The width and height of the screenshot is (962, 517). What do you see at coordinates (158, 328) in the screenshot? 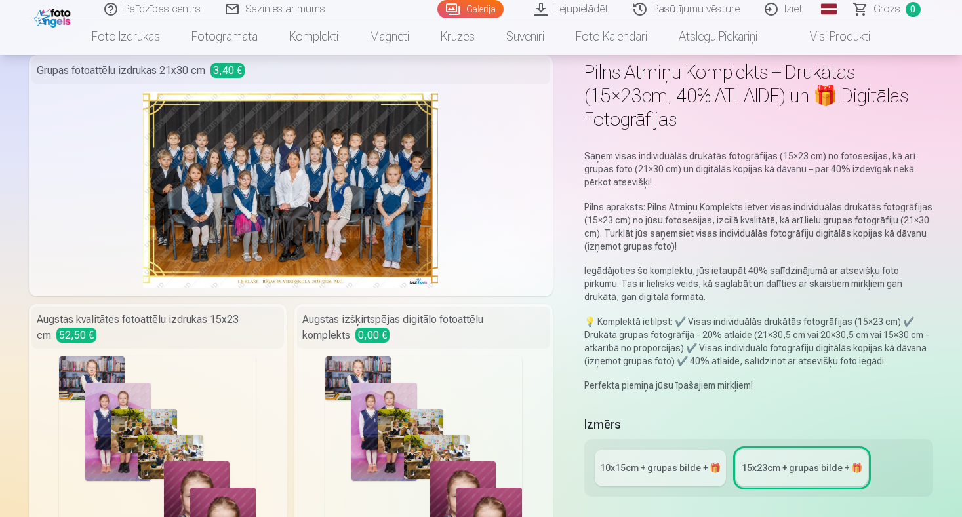
I see `div: Augstas kvalitātes fotoattēlu izdrukas 15x23 cm` at bounding box center [158, 328].